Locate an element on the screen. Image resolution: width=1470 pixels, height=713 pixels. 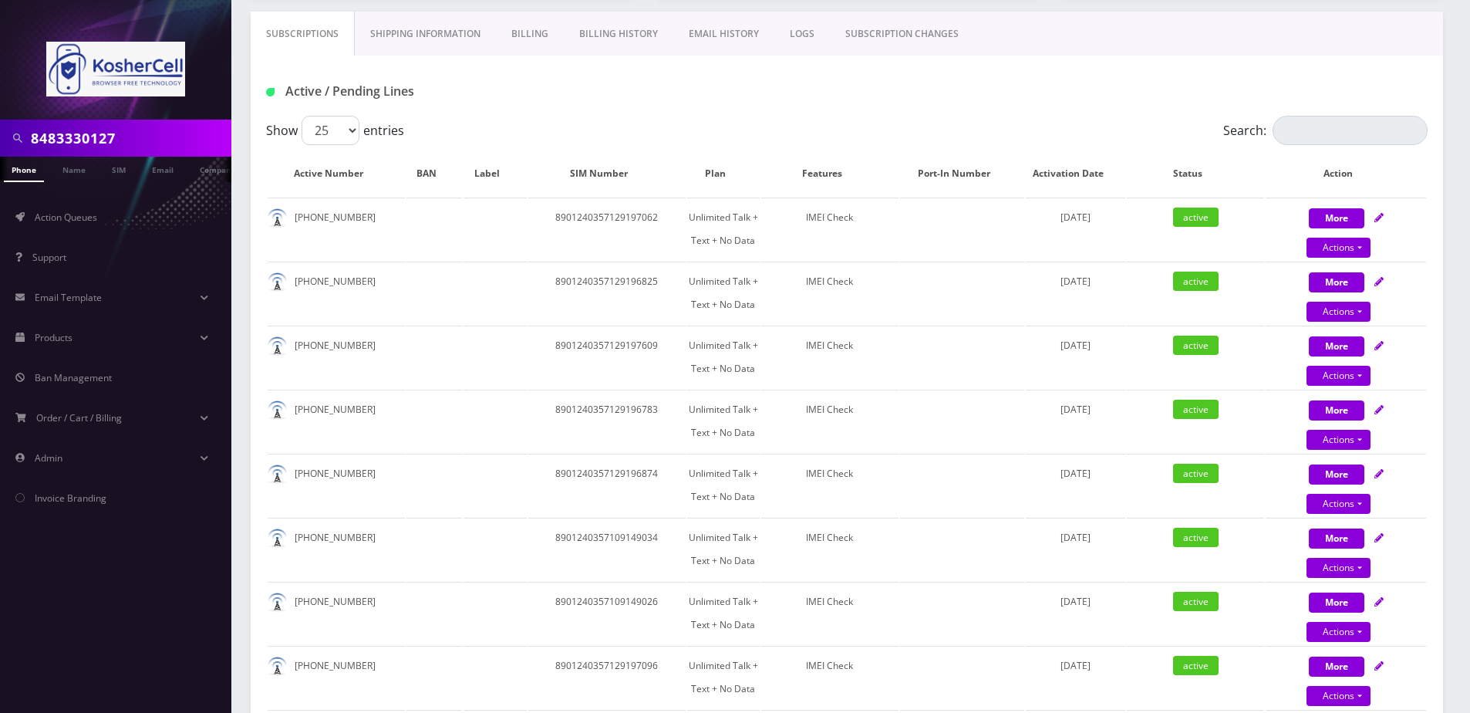
a: LOGS is located at coordinates (802, 34).